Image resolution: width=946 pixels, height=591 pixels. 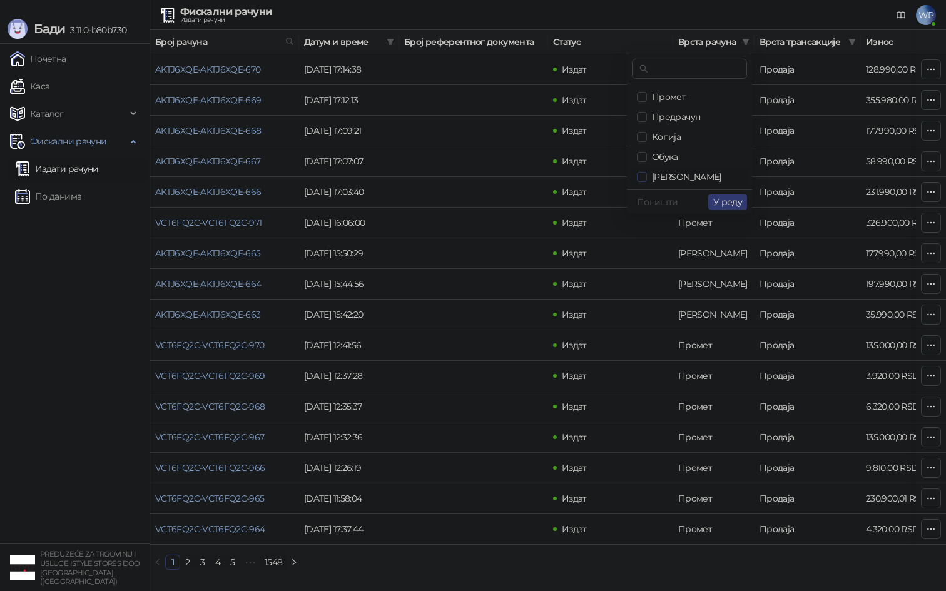 I want to click on a: VCT6FQ2C-VCT6FQ2C-970, so click(x=210, y=345).